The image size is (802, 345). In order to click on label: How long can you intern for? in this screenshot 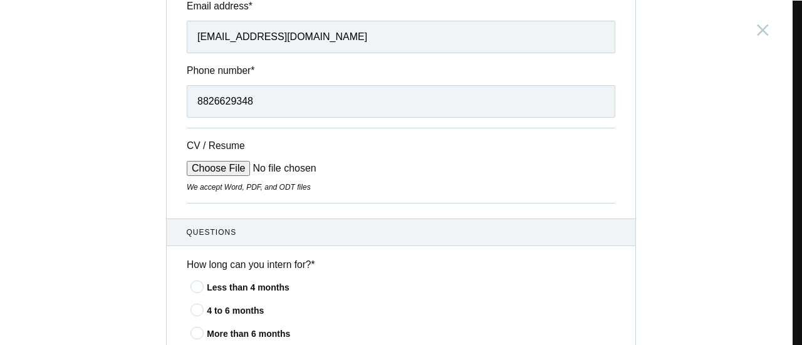, I will do `click(401, 265)`.